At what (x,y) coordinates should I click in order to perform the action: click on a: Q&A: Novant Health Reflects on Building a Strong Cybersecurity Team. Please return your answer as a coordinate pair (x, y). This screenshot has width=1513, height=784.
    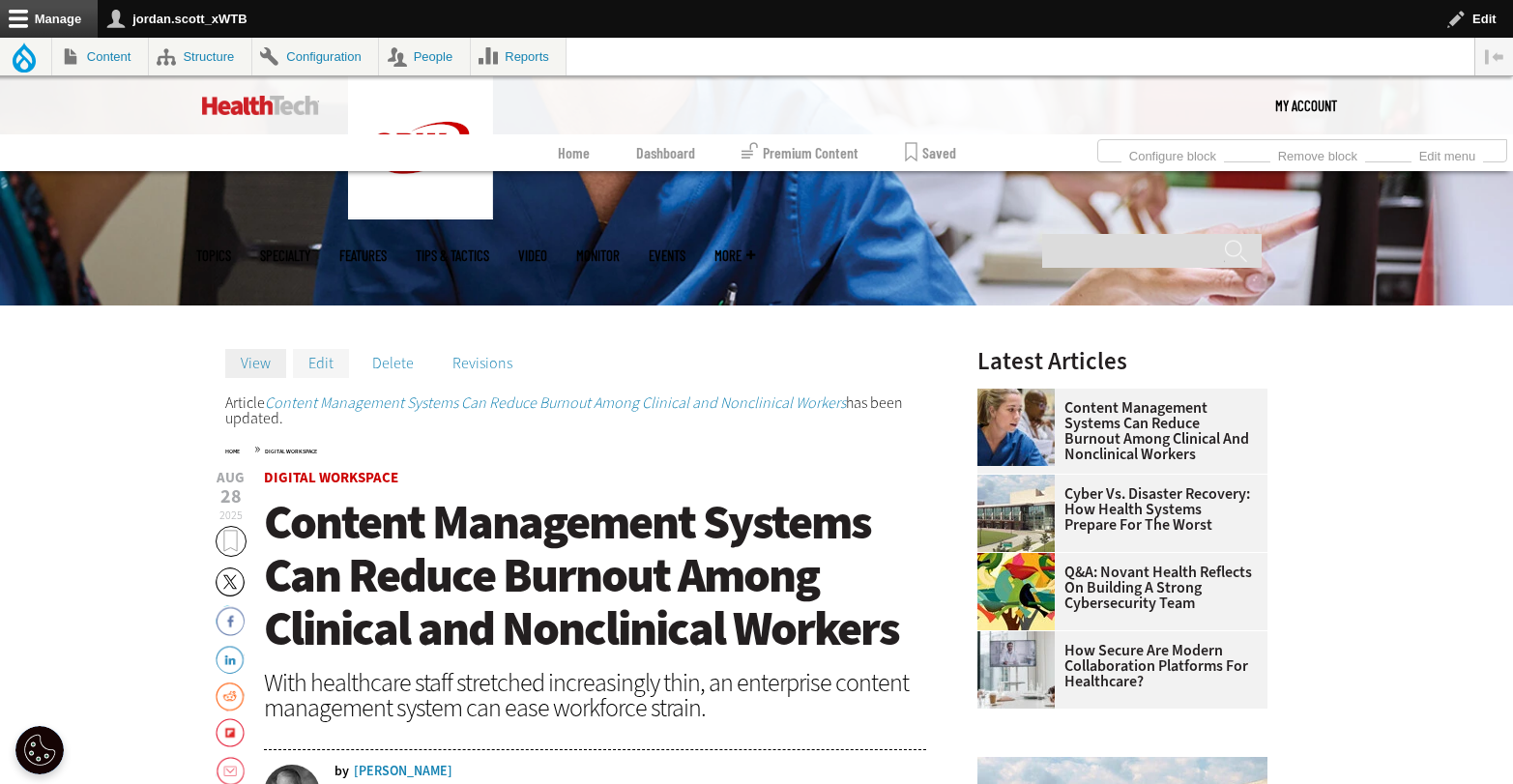
    Looking at the image, I should click on (1117, 588).